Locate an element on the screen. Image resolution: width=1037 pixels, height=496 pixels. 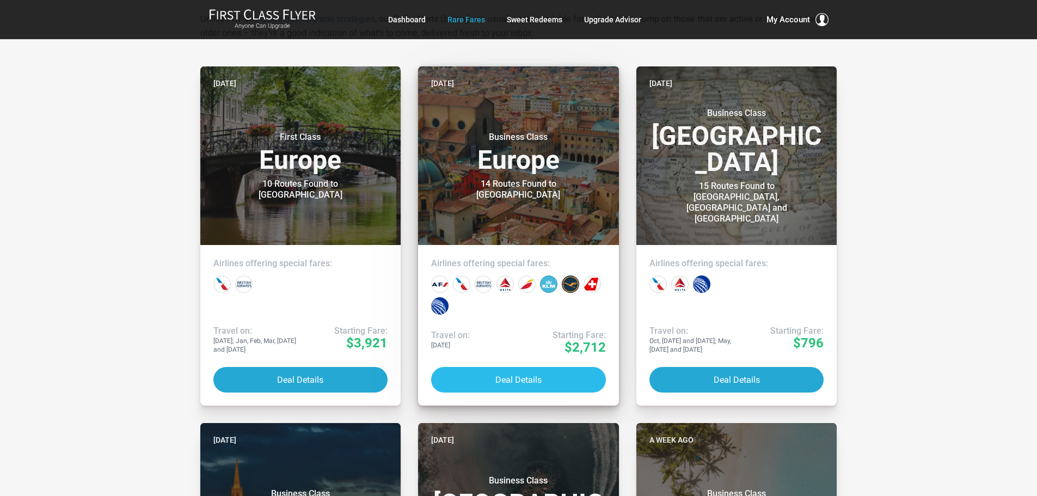
div: Air France is located at coordinates (440, 284).